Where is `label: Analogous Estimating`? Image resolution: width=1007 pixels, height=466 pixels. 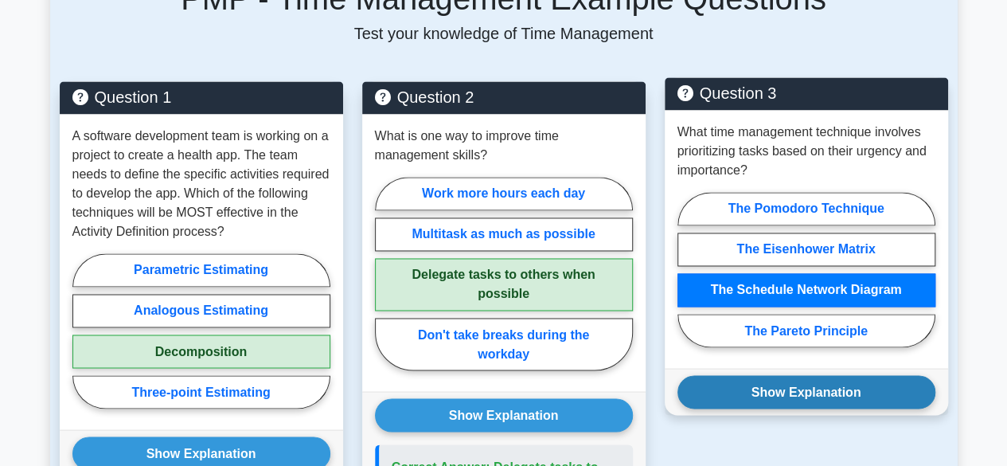 label: Analogous Estimating is located at coordinates (201, 311).